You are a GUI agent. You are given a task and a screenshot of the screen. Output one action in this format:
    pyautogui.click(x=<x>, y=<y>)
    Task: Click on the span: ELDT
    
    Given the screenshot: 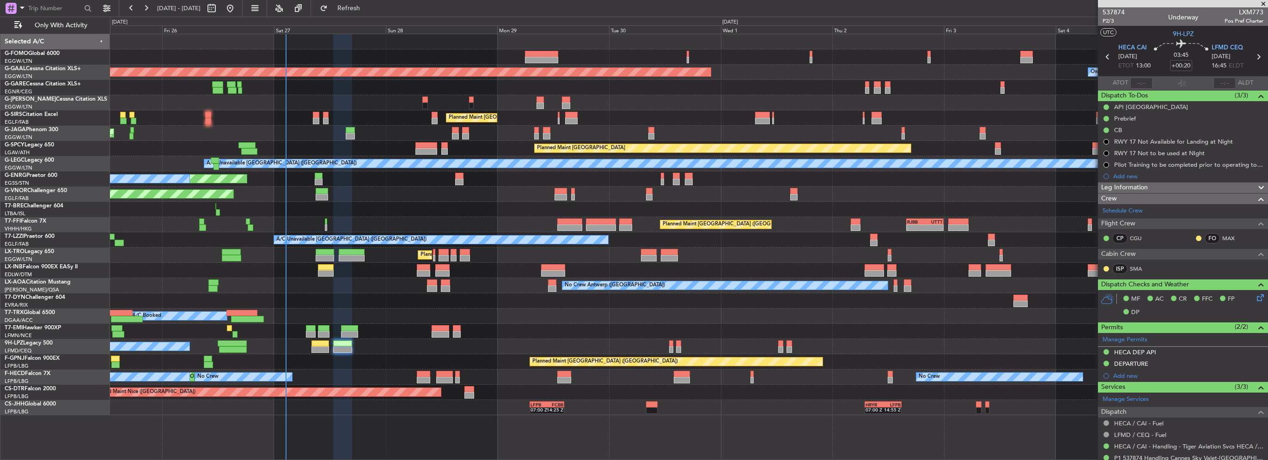 What is the action you would take?
    pyautogui.click(x=1236, y=66)
    